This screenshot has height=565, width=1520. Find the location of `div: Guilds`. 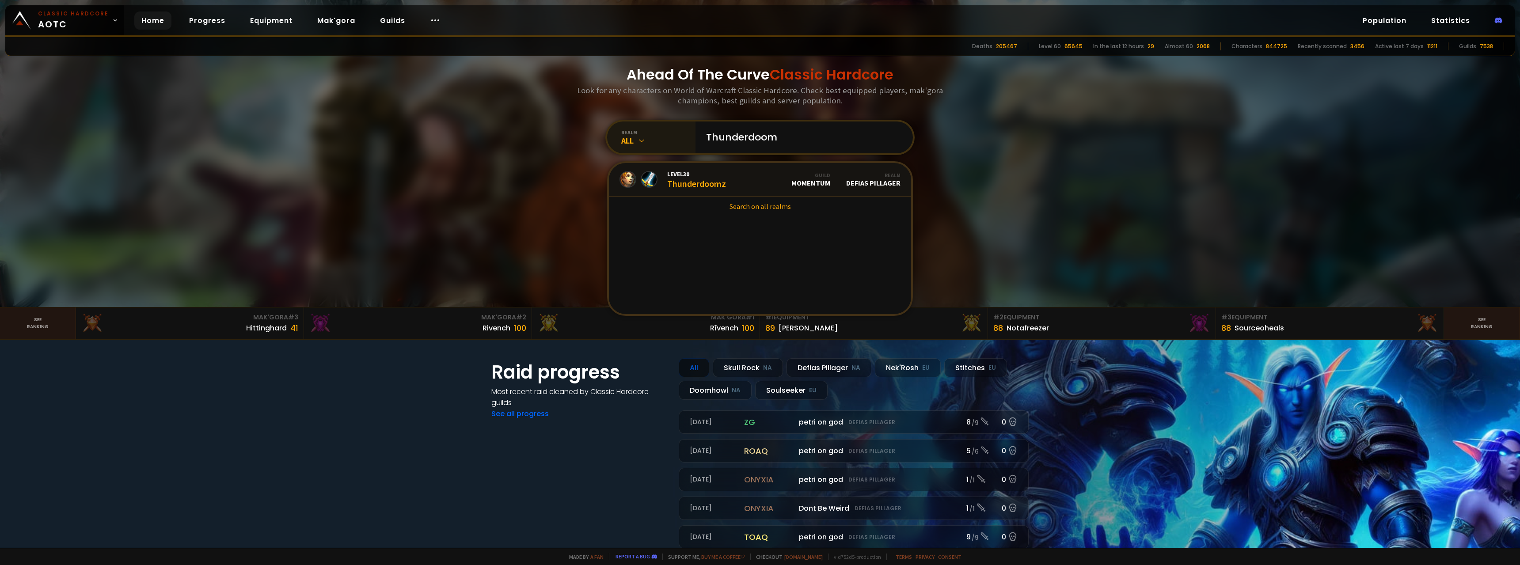

div: Guilds is located at coordinates (1467, 46).